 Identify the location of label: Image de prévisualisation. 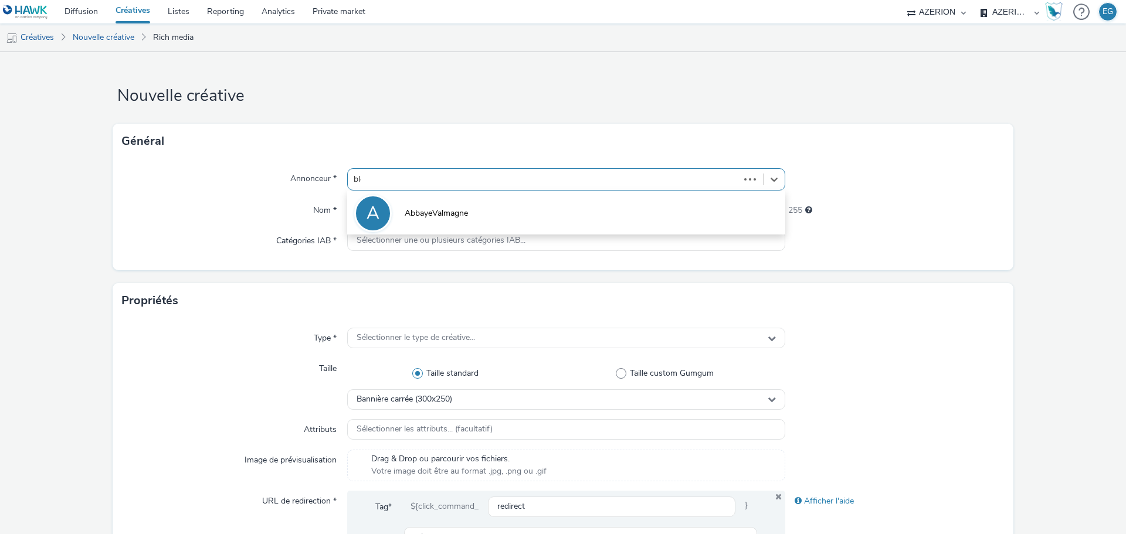
(290, 458).